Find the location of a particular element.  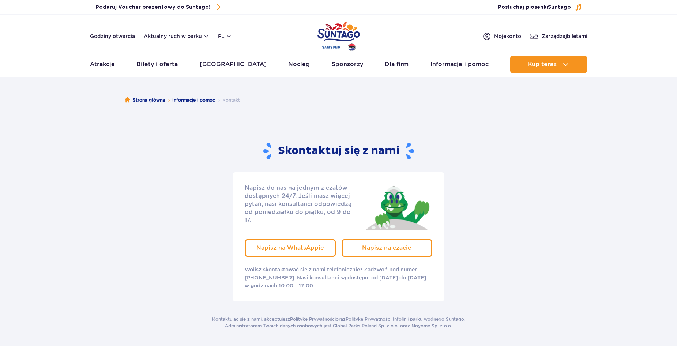

a: Napisz na czacie is located at coordinates (387, 248).